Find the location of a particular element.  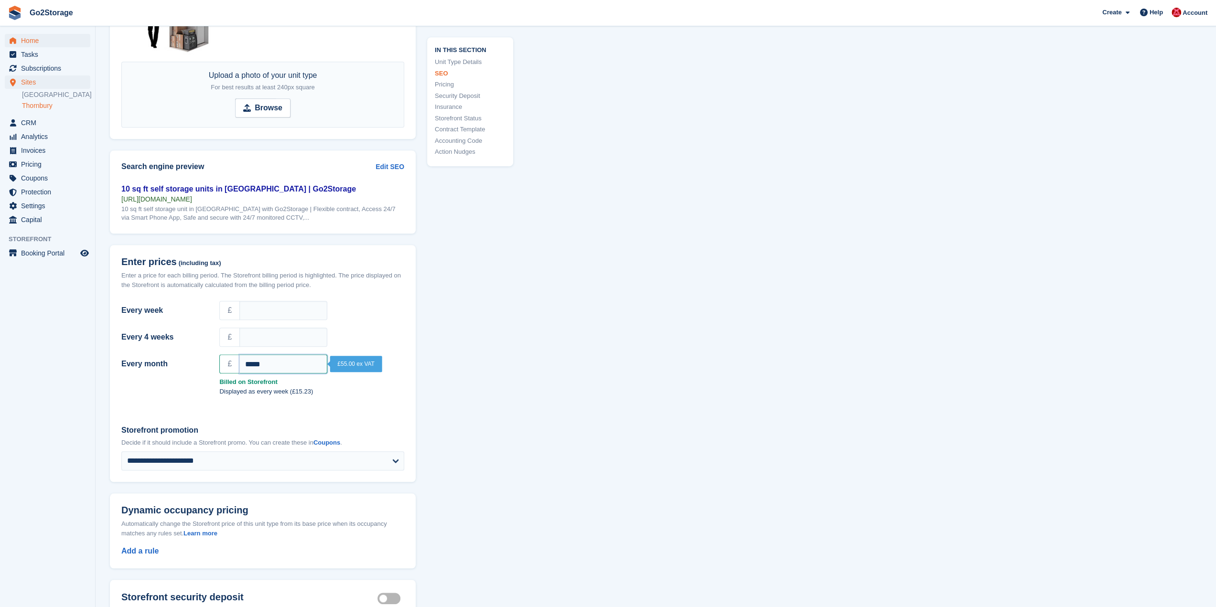

a: Pricing is located at coordinates (470, 85).